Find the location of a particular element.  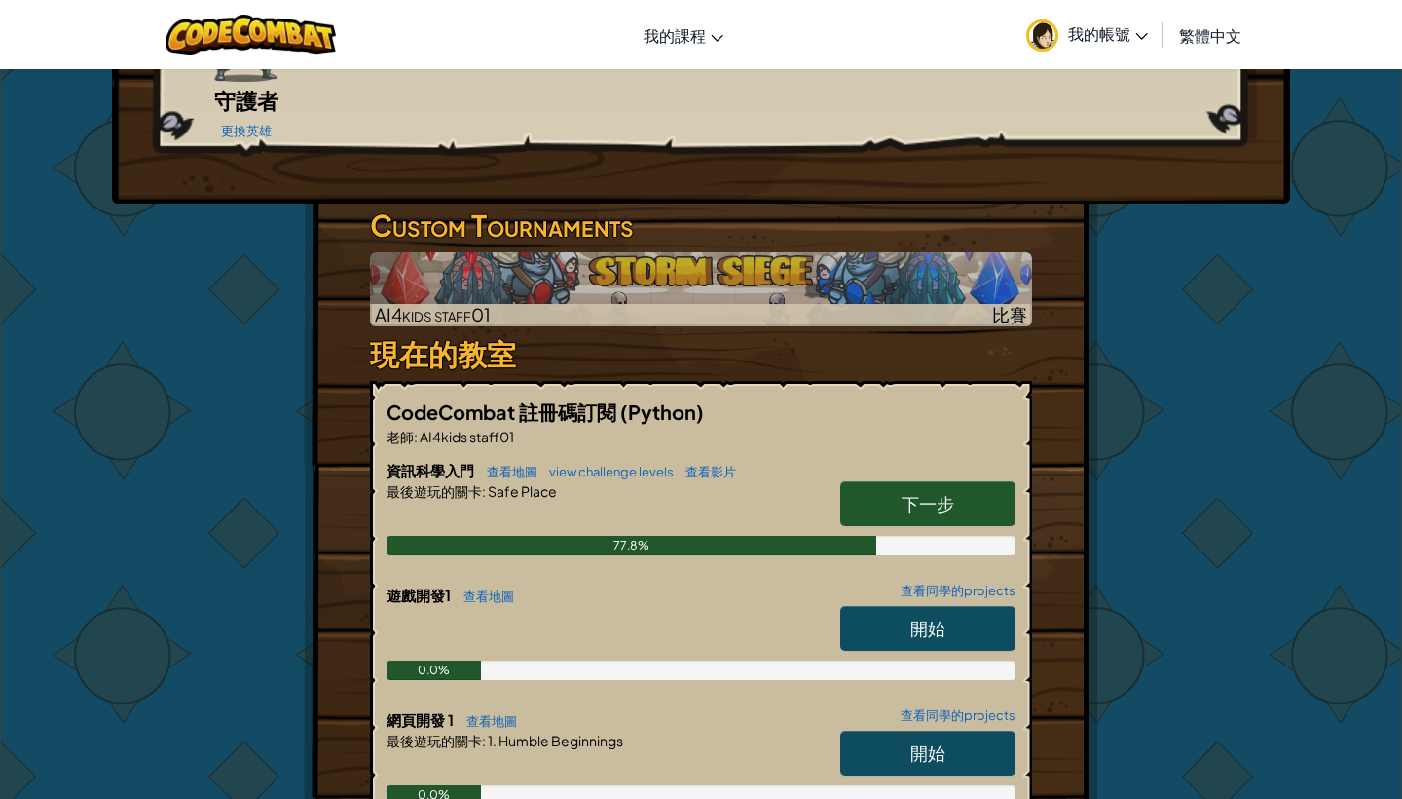

img: Storm Siege is located at coordinates (701, 289).